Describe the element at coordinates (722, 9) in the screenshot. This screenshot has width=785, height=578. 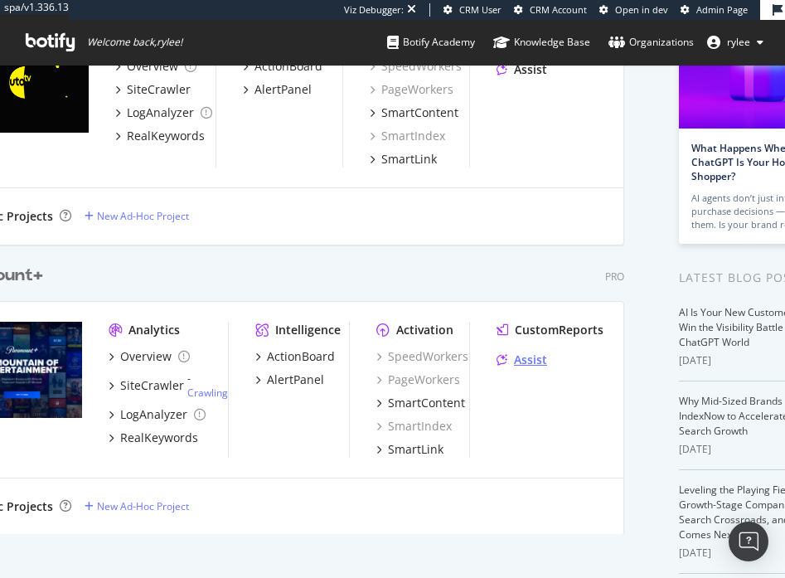
I see `span: Admin Page` at that location.